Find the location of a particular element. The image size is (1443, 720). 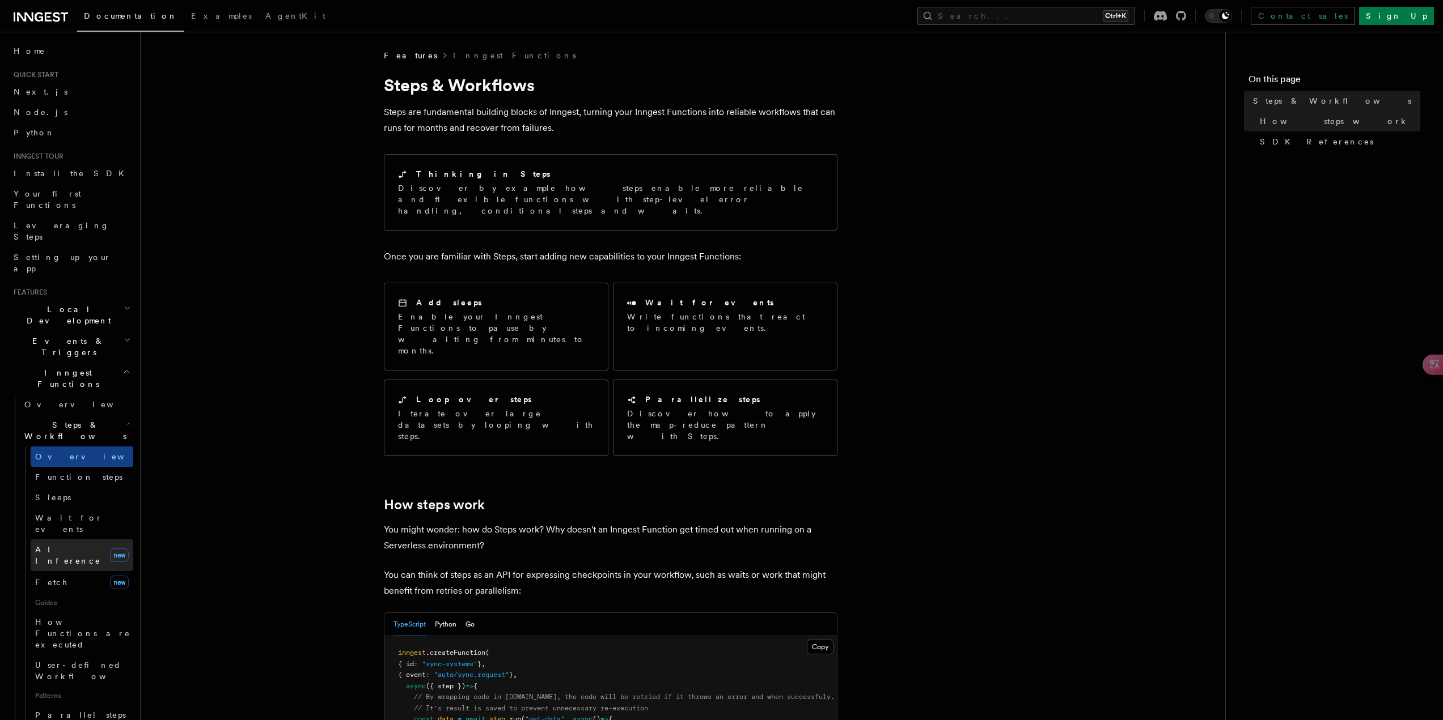

span: Documentation is located at coordinates (130, 16).